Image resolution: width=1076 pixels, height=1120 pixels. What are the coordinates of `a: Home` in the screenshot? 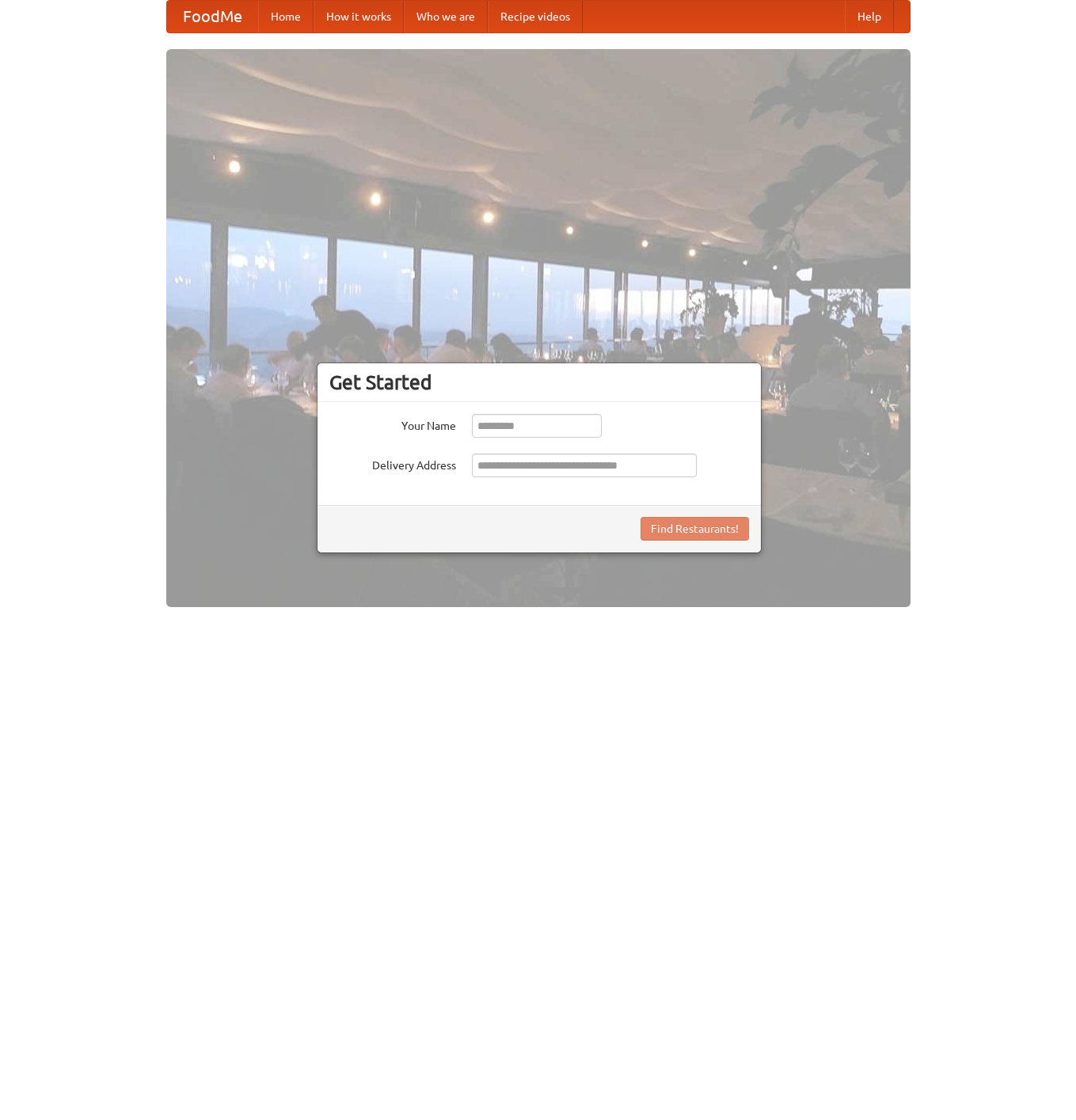 It's located at (286, 16).